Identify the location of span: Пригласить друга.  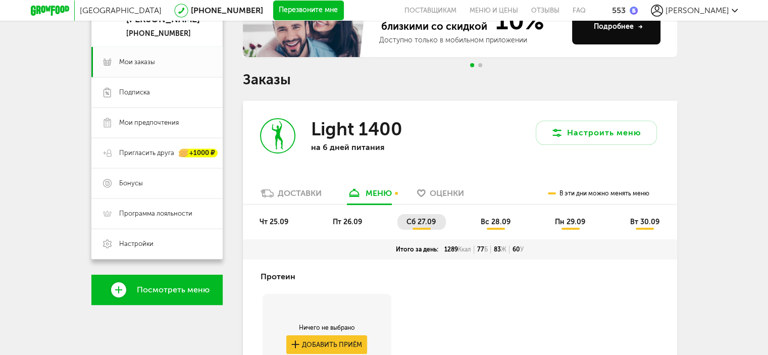
(146, 153).